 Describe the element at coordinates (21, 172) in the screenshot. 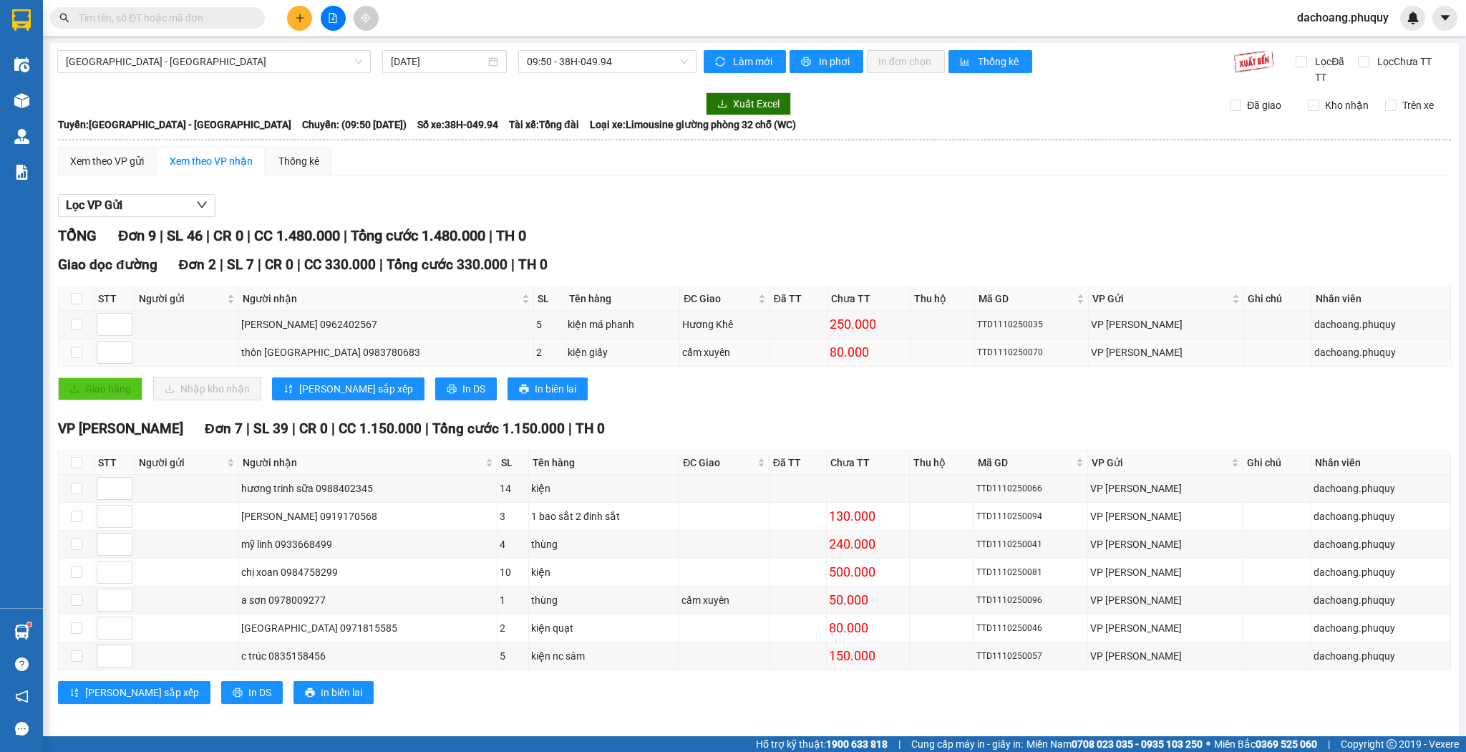

I see `img: solution-icon` at that location.